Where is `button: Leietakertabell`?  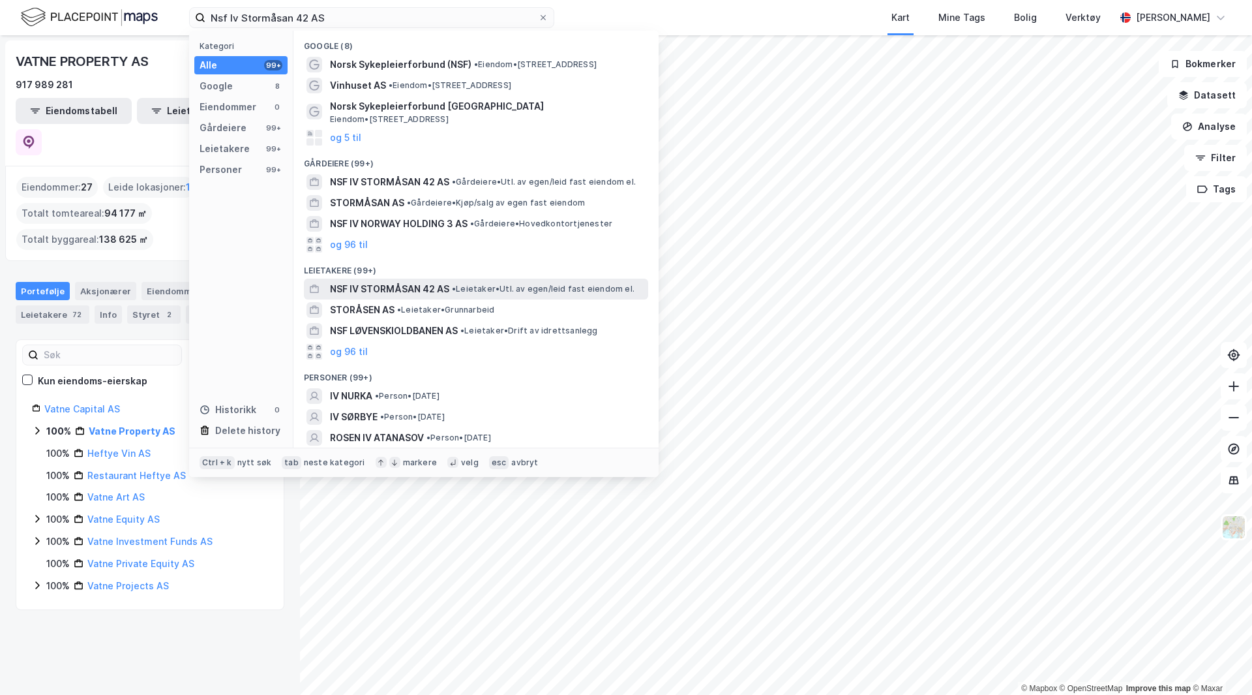 button: Leietakertabell is located at coordinates (195, 111).